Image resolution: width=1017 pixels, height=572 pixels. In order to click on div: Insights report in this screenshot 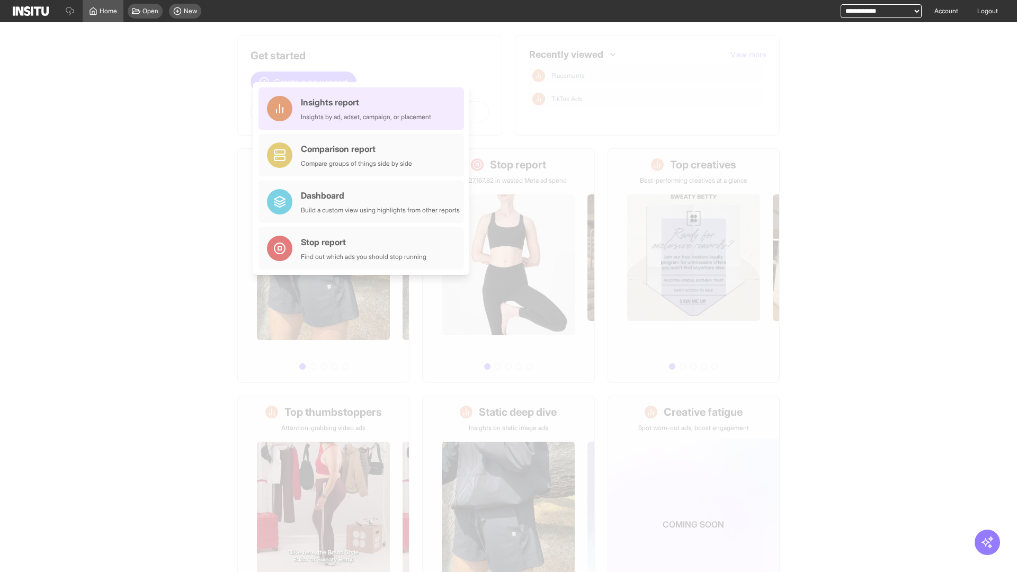, I will do `click(366, 102)`.